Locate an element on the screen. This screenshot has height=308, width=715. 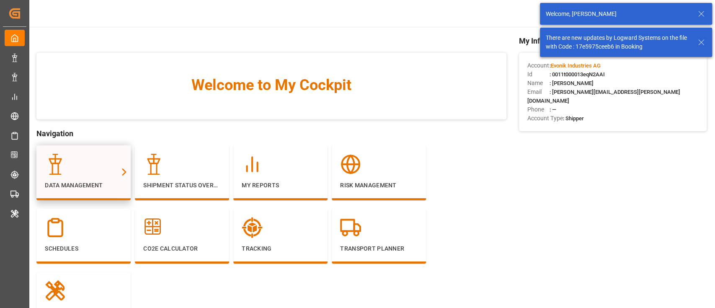
p: Schedules is located at coordinates (83, 248).